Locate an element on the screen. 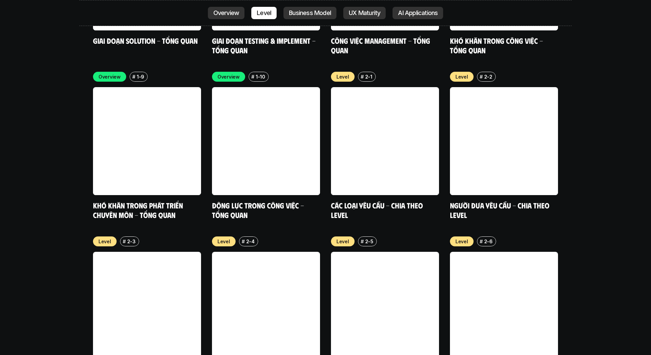 The width and height of the screenshot is (651, 355). p: 2-1 is located at coordinates (368, 77).